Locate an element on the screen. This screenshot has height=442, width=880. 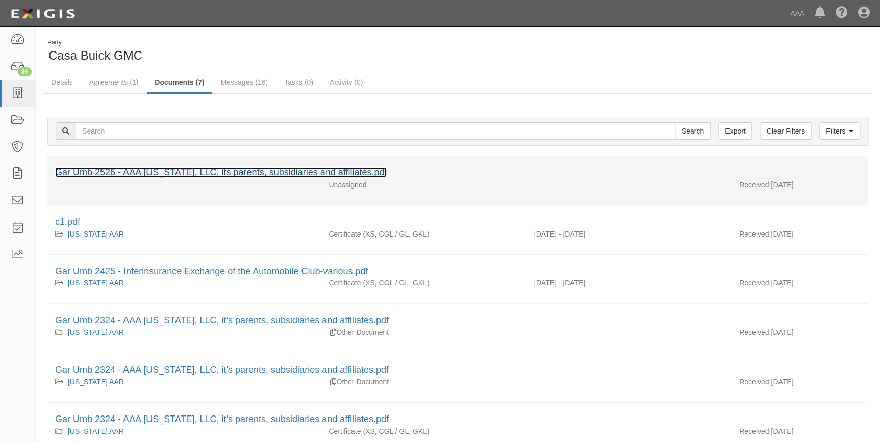
span: Casa Buick GMC is located at coordinates (95, 55).